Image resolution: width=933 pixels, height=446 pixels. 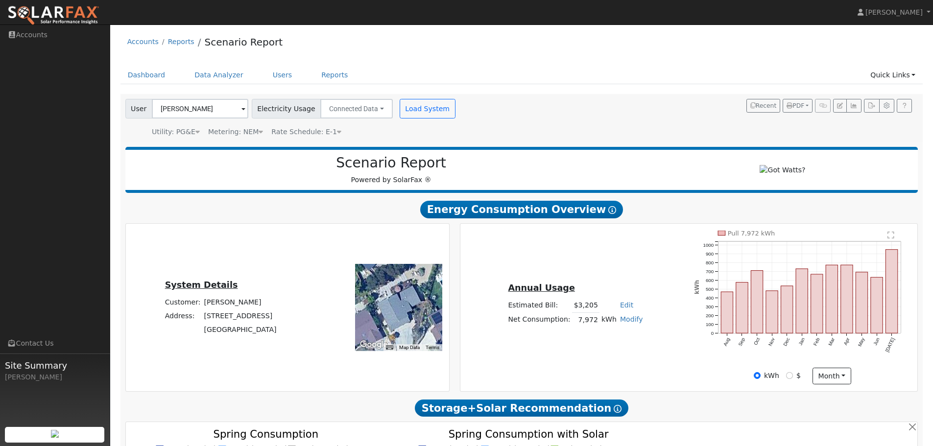 What do you see at coordinates (771, 375) in the screenshot?
I see `label: kWh` at bounding box center [771, 375].